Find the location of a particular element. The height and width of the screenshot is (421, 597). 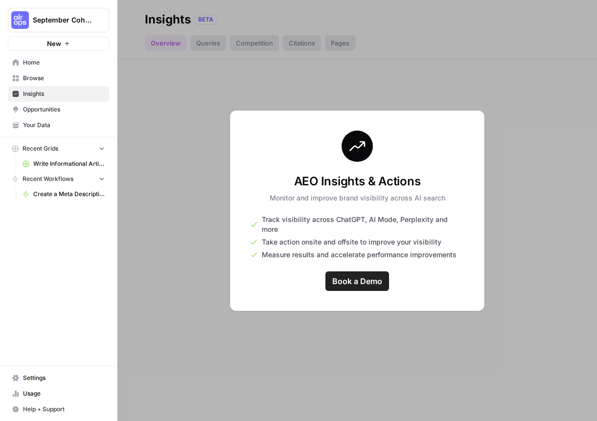

span: Book a Demo is located at coordinates (357, 281).